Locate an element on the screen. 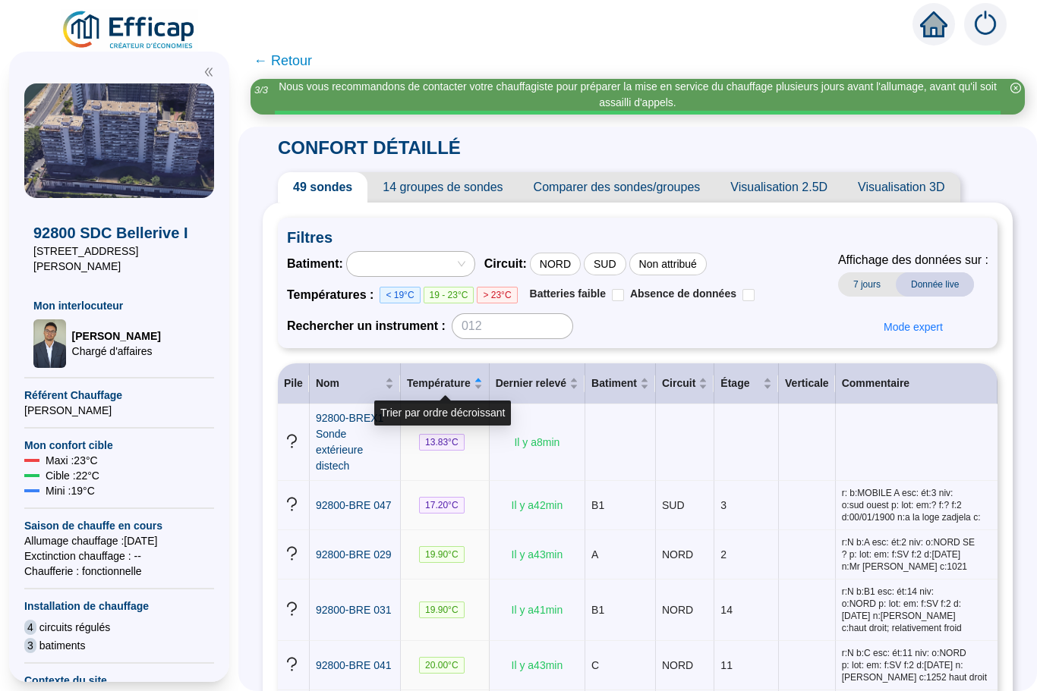  div: NORD is located at coordinates (555, 264).